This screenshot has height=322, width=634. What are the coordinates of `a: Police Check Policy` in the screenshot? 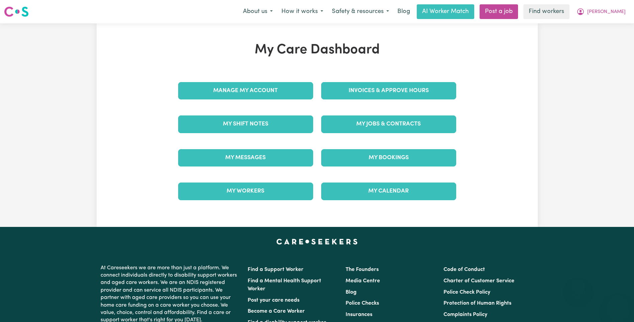 It's located at (467, 293).